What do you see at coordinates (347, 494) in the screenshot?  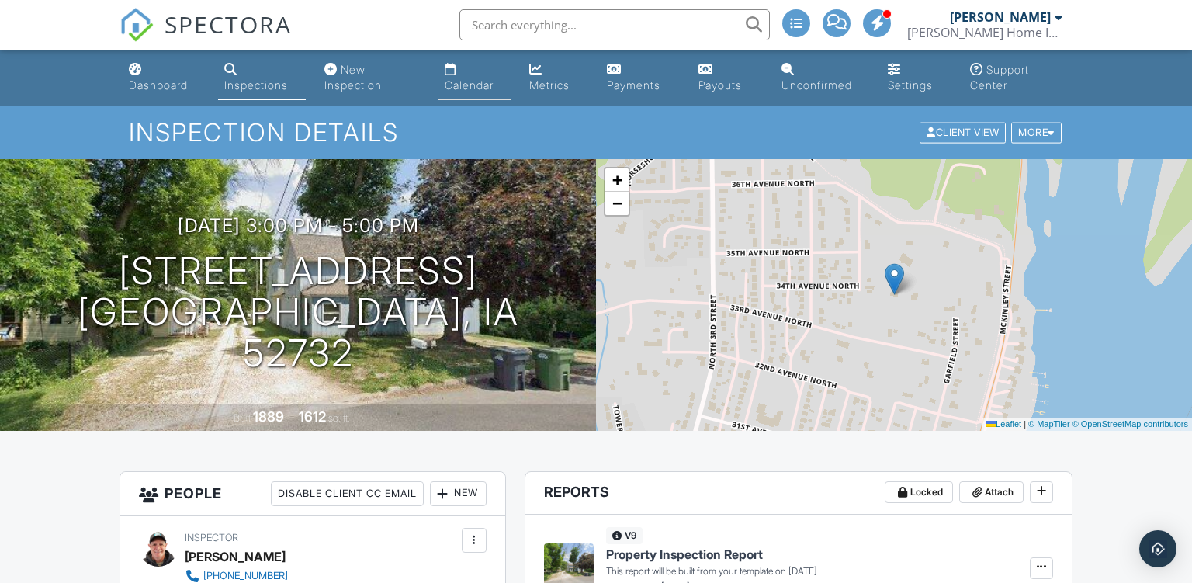 I see `div: Disable Client CC Email` at bounding box center [347, 494].